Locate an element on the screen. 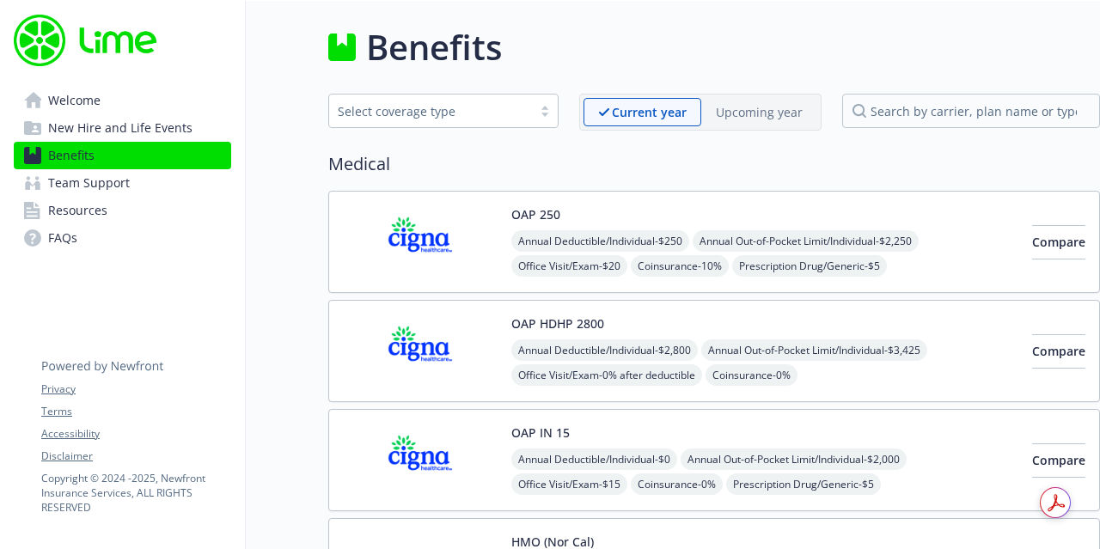 This screenshot has width=1100, height=549. span: Resources is located at coordinates (77, 211).